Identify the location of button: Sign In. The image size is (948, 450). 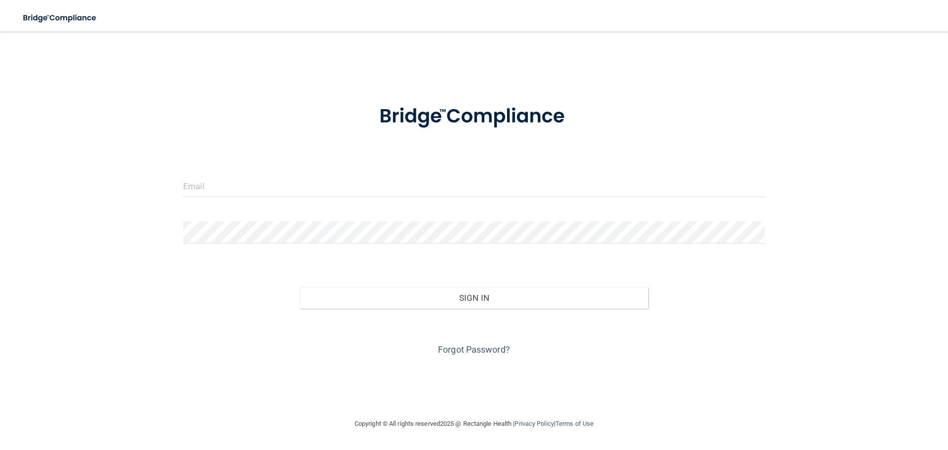
(474, 298).